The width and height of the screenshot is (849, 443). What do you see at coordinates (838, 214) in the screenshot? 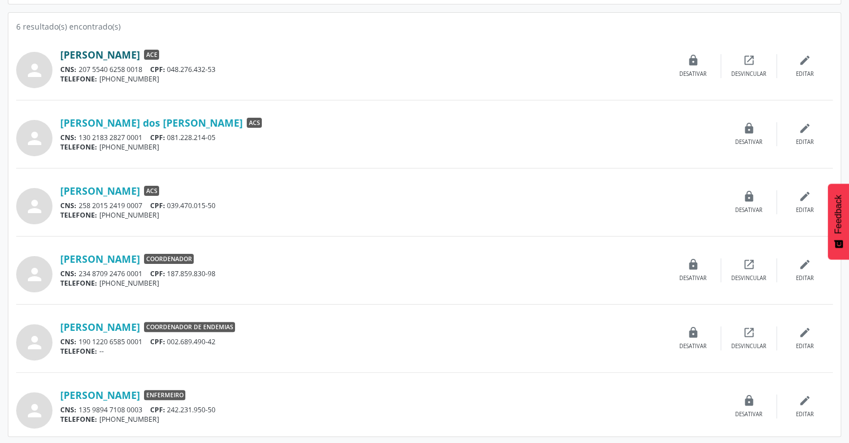
I see `span: Feedback` at bounding box center [838, 214].